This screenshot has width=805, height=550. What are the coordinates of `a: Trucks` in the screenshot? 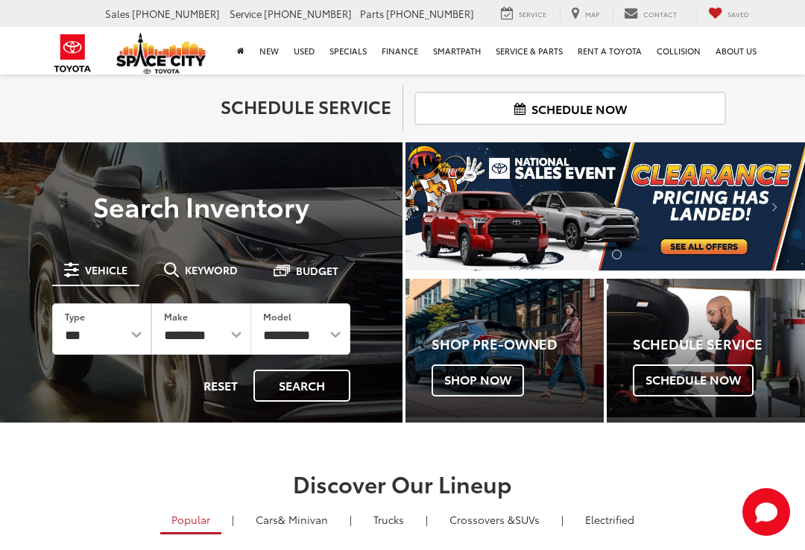 It's located at (388, 519).